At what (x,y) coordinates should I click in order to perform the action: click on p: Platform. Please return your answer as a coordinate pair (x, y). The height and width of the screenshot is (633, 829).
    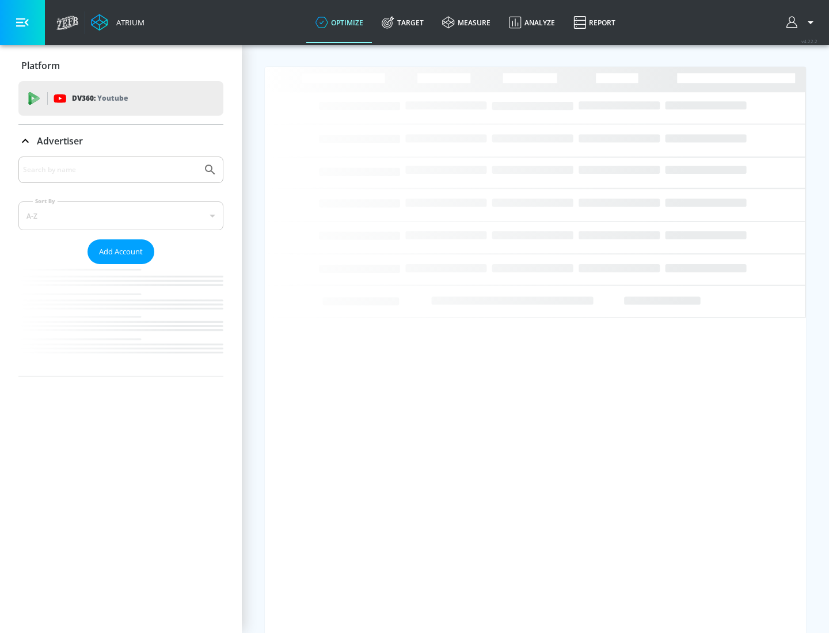
    Looking at the image, I should click on (40, 66).